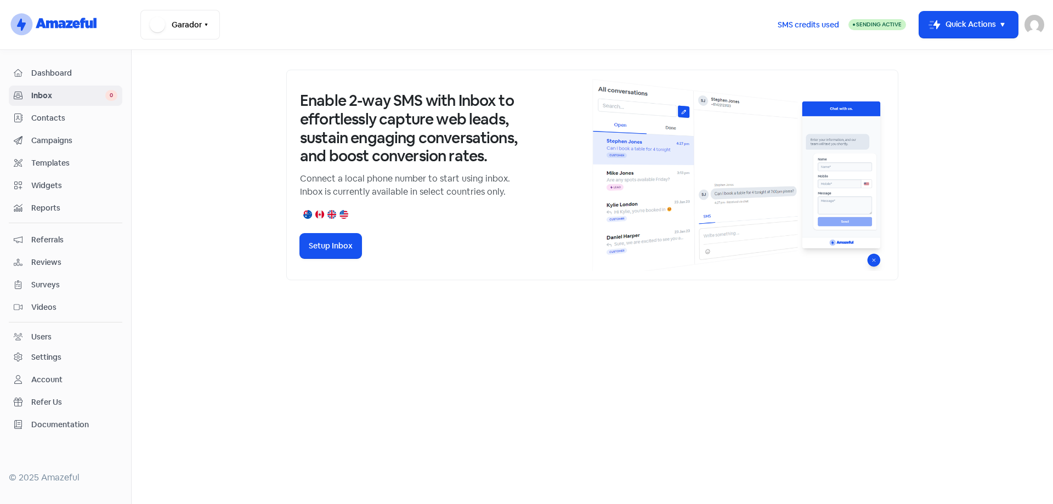  Describe the element at coordinates (879, 24) in the screenshot. I see `span: Sending Active` at that location.